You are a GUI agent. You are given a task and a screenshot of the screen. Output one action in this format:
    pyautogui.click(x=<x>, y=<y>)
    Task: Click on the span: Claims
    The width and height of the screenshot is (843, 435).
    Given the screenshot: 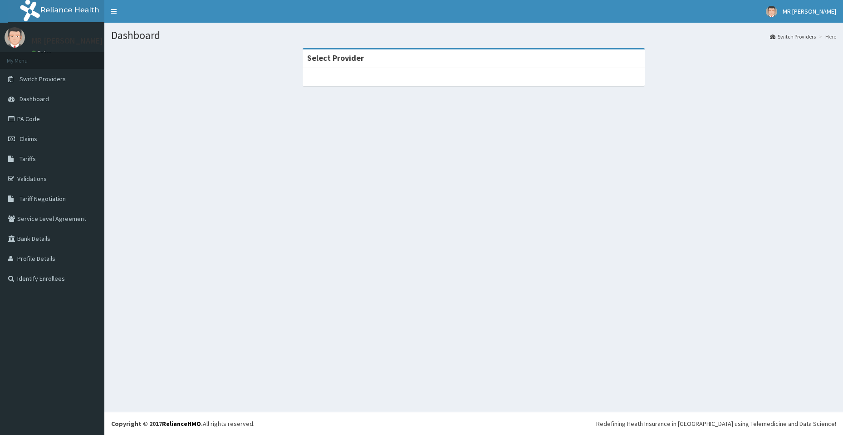 What is the action you would take?
    pyautogui.click(x=28, y=139)
    